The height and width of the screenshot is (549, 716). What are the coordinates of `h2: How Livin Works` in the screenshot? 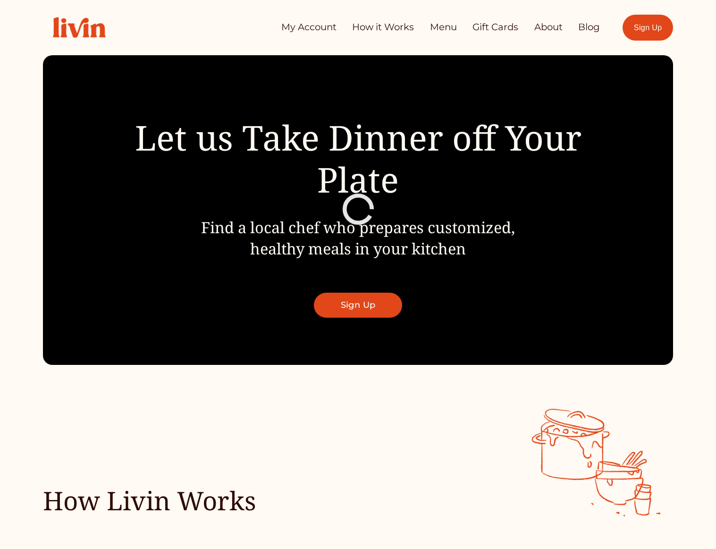 It's located at (160, 501).